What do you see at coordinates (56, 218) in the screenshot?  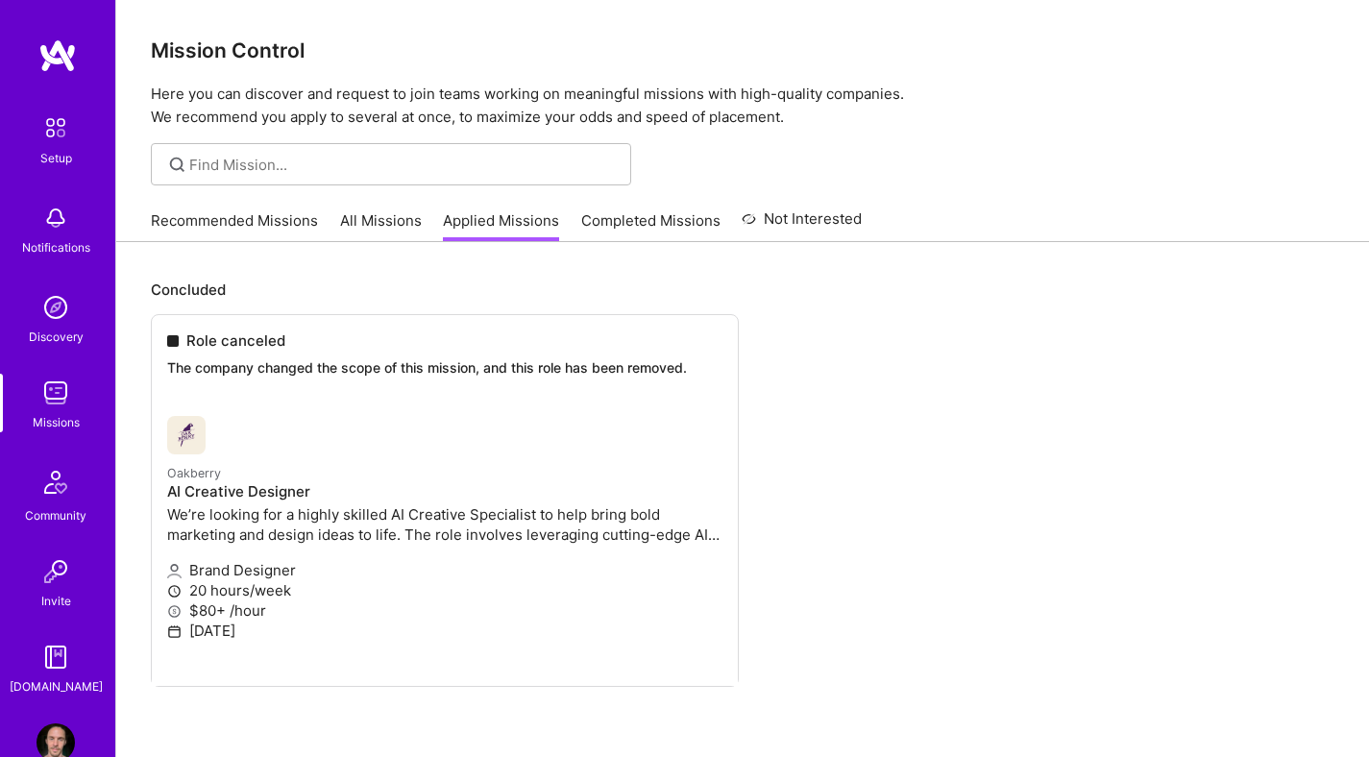 I see `img: bell` at bounding box center [56, 218].